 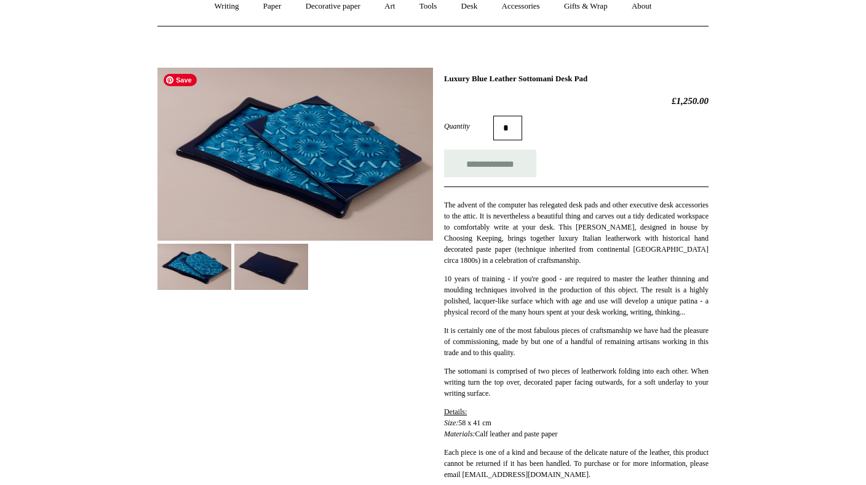 I want to click on p: Each piece is one of a kind and because of the delicate nature of the leather, this product canno..., so click(x=576, y=463).